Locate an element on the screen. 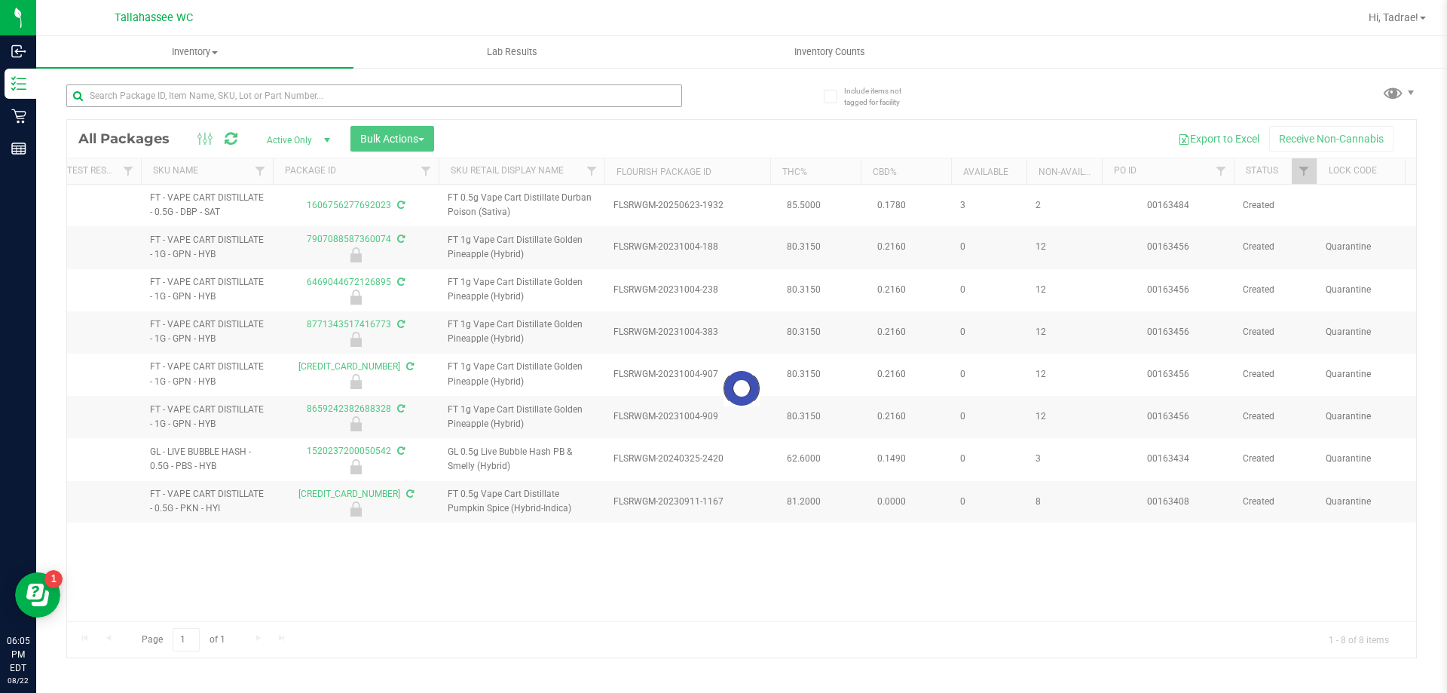  span: Tallahassee WC is located at coordinates (154, 17).